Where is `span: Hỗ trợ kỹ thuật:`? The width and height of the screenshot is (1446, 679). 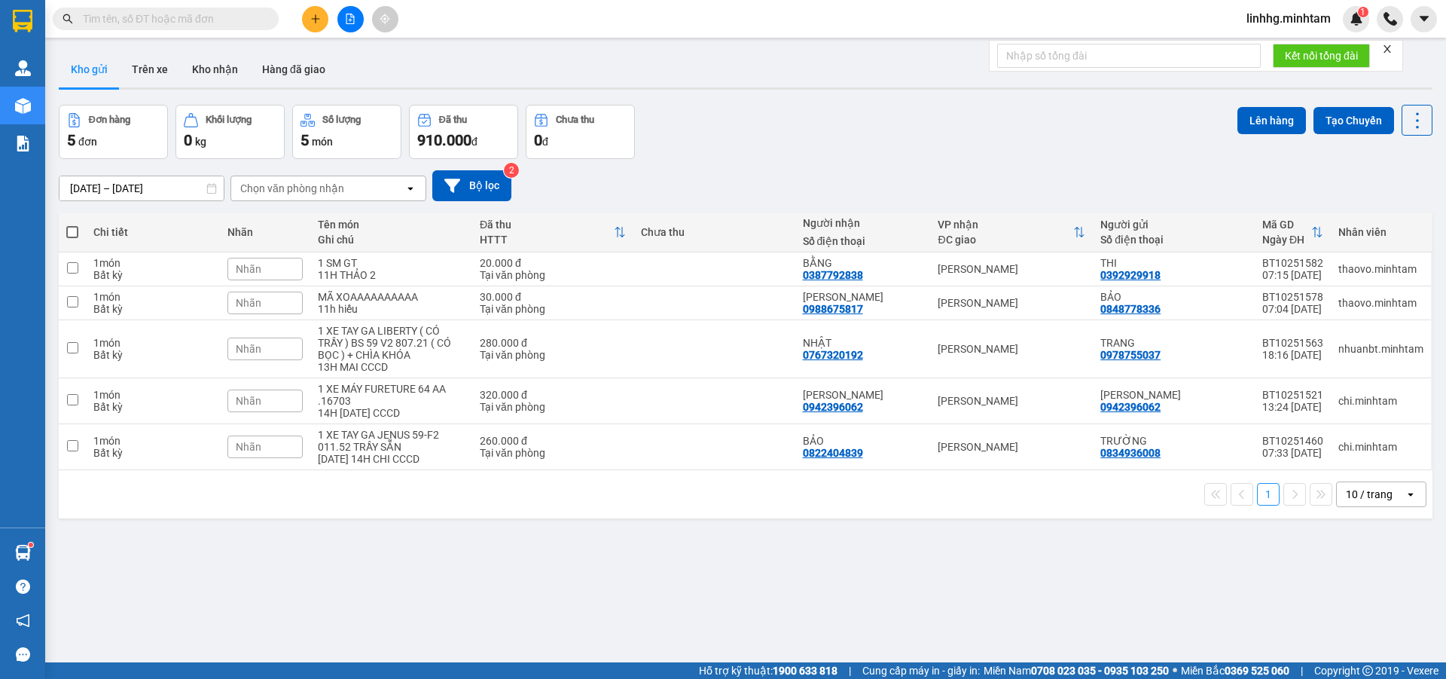
span: Hỗ trợ kỹ thuật: is located at coordinates (768, 670).